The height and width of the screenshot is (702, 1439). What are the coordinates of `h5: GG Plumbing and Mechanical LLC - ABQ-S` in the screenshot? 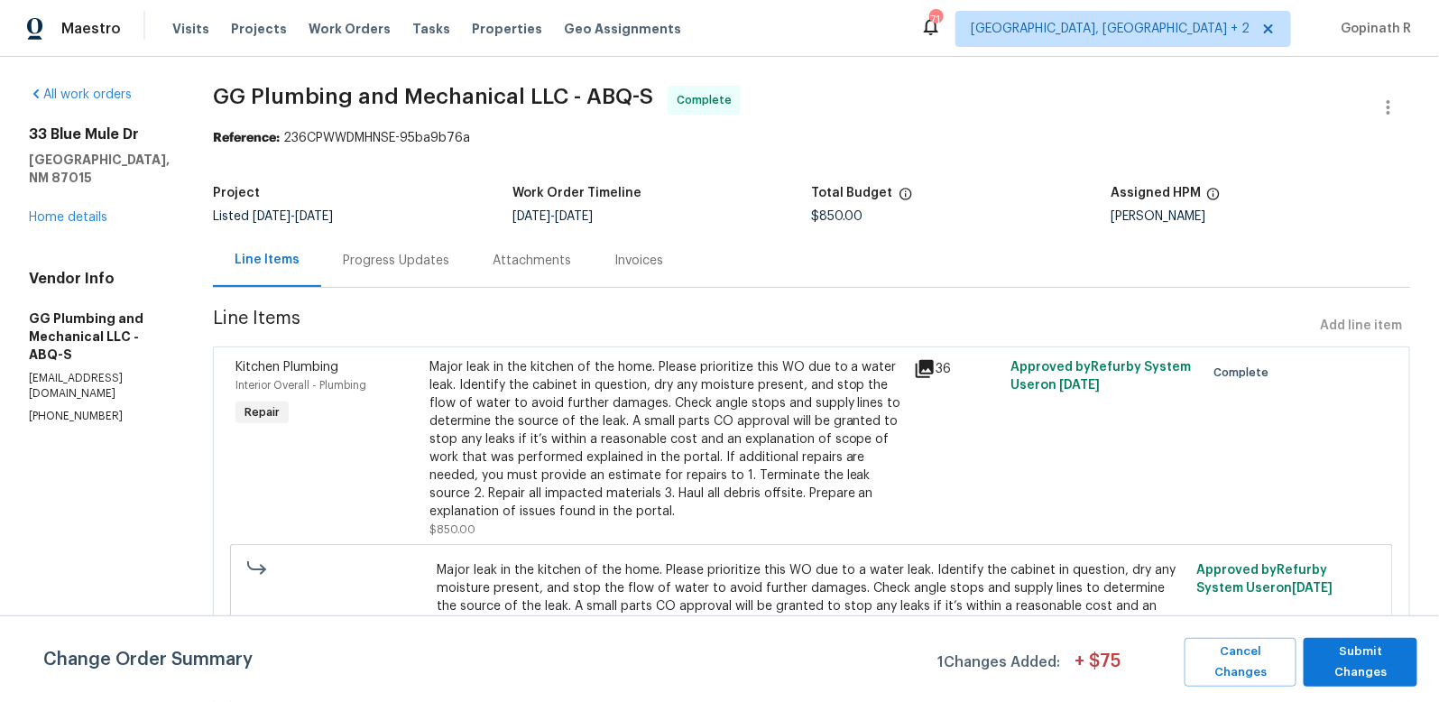 It's located at (99, 336).